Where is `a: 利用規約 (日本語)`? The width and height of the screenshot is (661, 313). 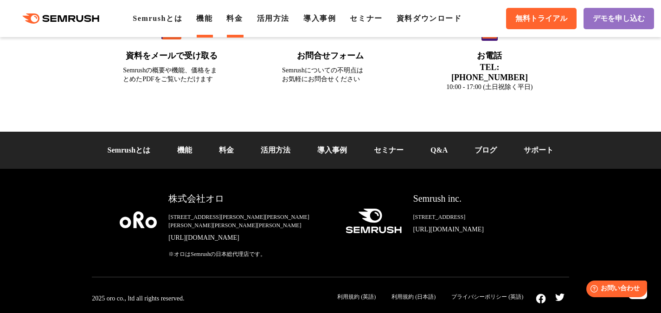 a: 利用規約 (日本語) is located at coordinates (414, 297).